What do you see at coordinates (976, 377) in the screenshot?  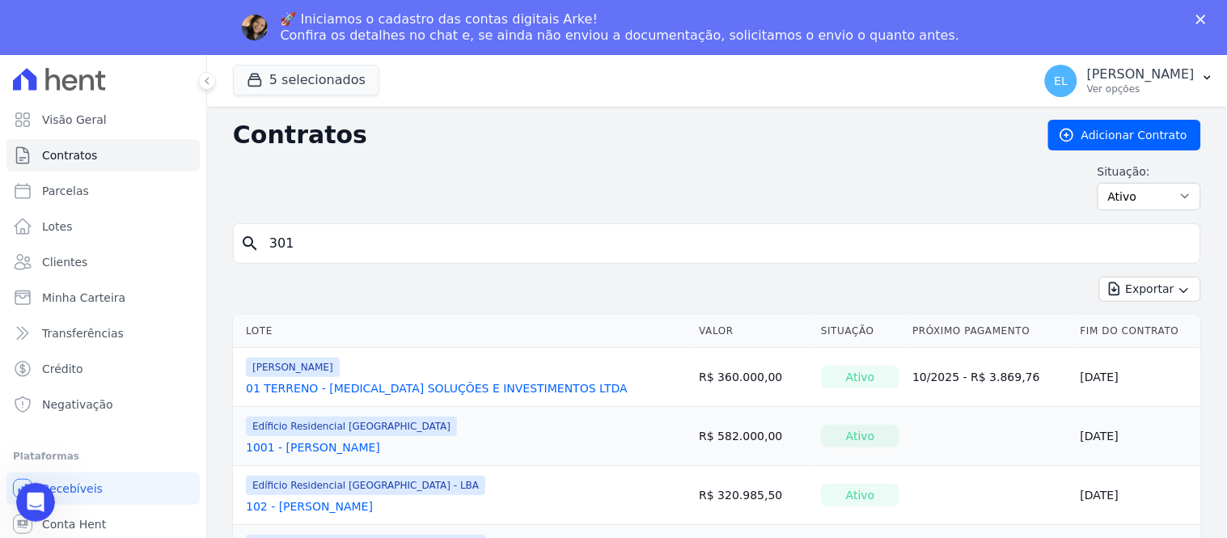 I see `a: 10/2025 - R$ 3.869,76` at bounding box center [976, 377].